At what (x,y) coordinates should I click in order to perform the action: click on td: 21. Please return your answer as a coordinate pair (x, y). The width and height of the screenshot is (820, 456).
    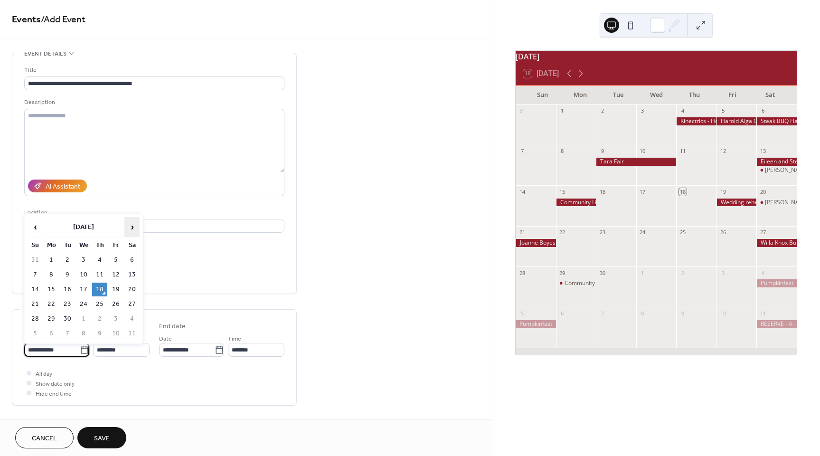
    Looking at the image, I should click on (35, 304).